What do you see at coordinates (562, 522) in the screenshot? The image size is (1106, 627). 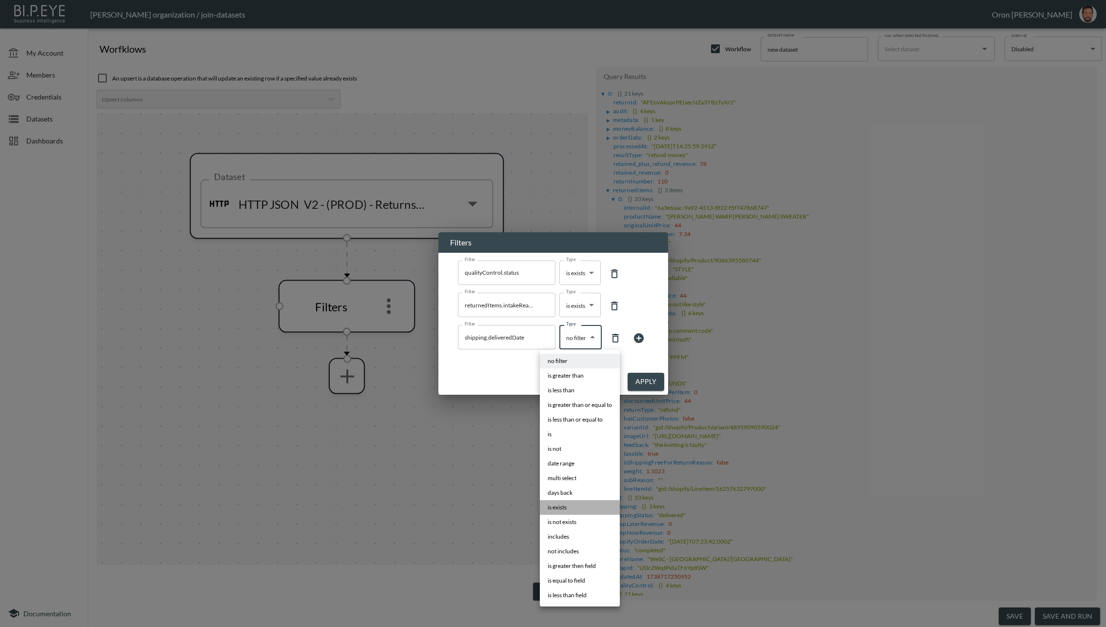 I see `span: is not exists` at bounding box center [562, 522].